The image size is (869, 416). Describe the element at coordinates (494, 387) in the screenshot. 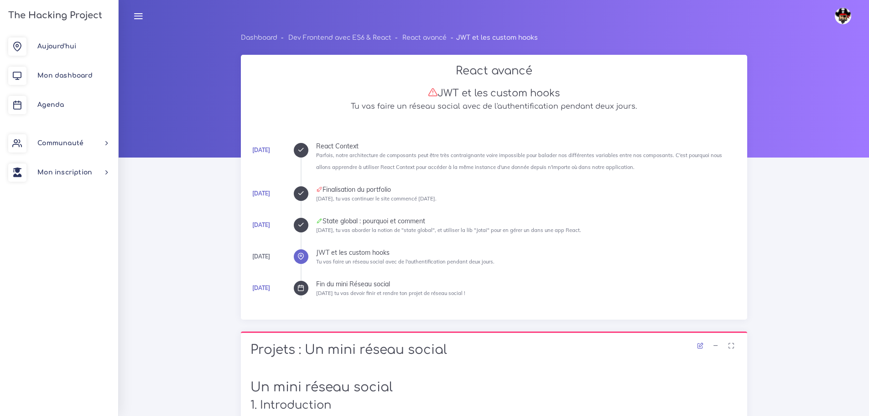

I see `h1: Un mini réseau social` at that location.